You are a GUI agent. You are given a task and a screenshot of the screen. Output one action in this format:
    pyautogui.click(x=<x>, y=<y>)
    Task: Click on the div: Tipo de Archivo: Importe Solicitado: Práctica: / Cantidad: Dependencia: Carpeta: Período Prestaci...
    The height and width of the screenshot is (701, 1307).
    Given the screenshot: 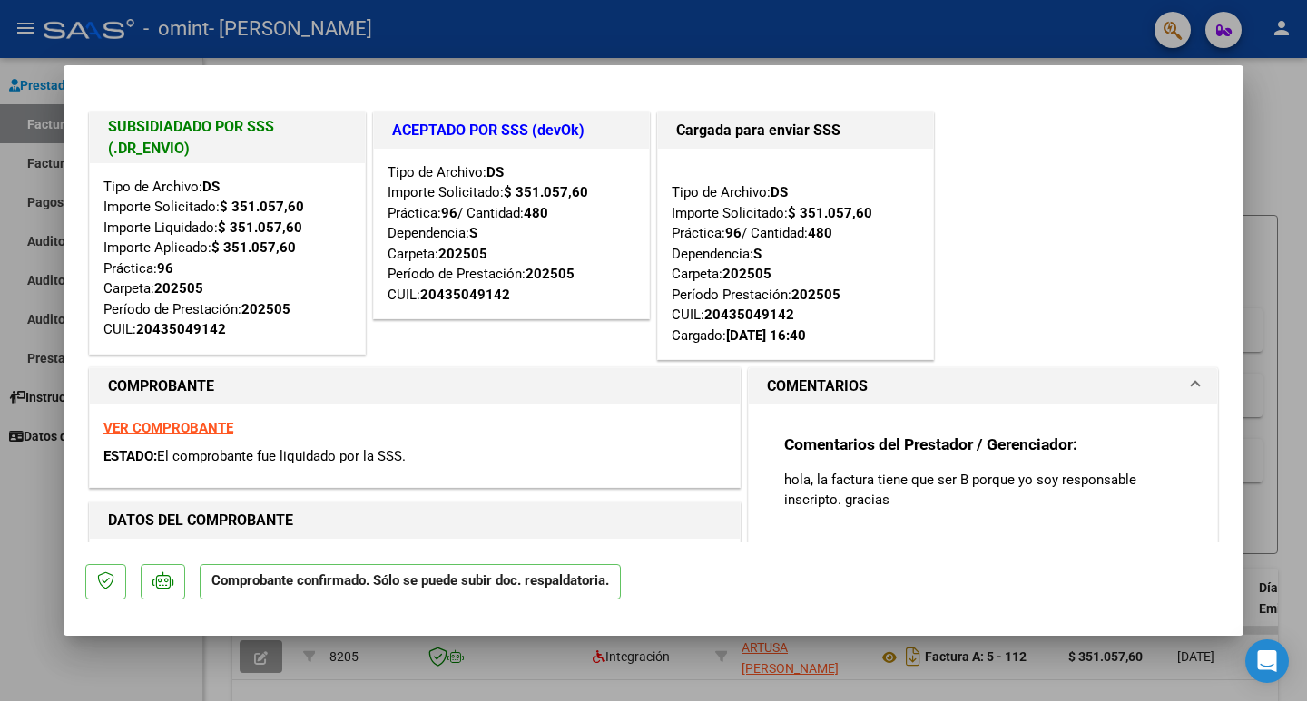 What is the action you would take?
    pyautogui.click(x=795, y=254)
    